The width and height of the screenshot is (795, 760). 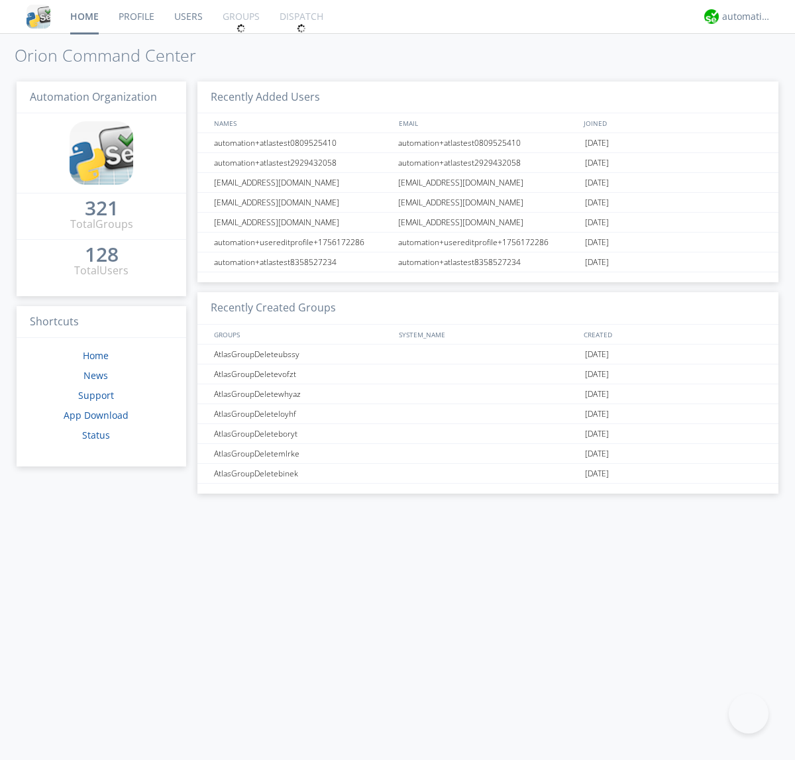 What do you see at coordinates (95, 375) in the screenshot?
I see `a: News` at bounding box center [95, 375].